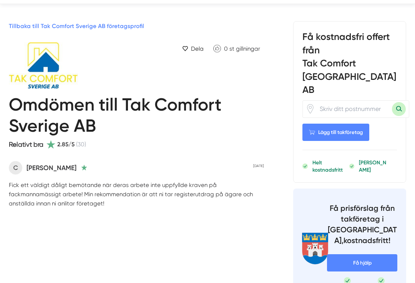  What do you see at coordinates (336, 132) in the screenshot?
I see `Lägg till takföretag` at bounding box center [336, 132].